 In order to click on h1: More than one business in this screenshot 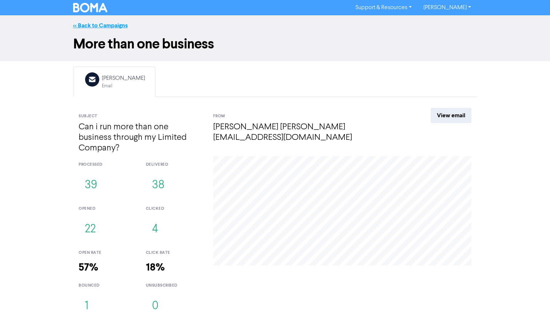, I will do `click(275, 44)`.